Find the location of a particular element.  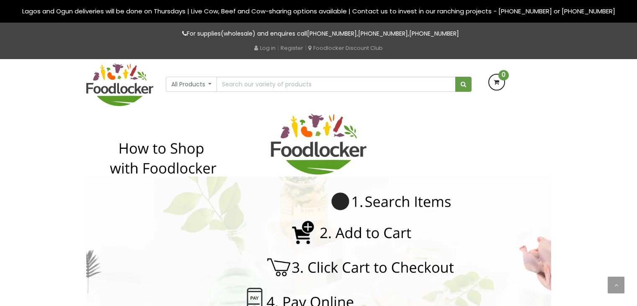

a: Foodlocker Discount Club is located at coordinates (346, 48).